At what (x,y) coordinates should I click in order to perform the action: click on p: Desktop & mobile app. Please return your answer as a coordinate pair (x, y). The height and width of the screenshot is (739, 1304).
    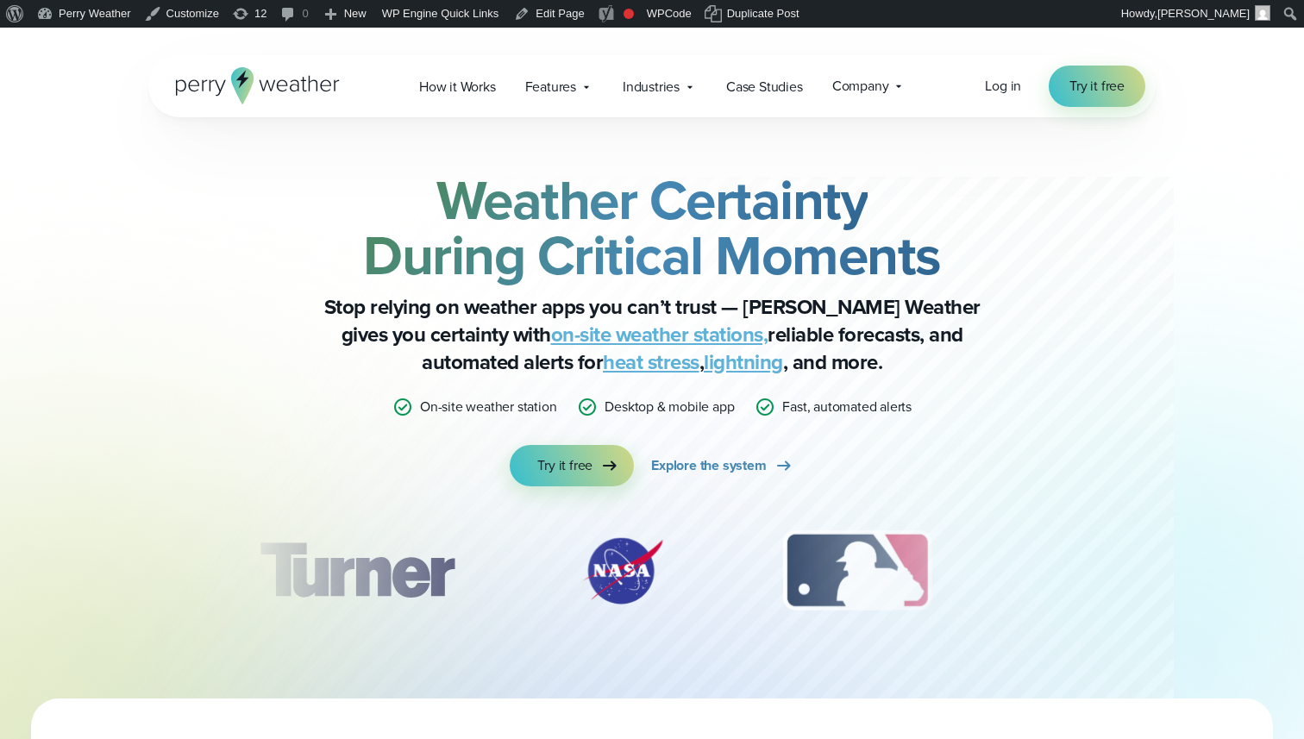
    Looking at the image, I should click on (669, 407).